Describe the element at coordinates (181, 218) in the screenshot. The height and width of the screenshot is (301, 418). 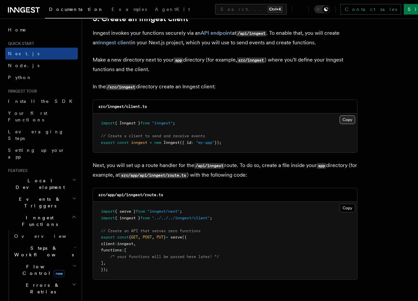
I see `span: "../../../inngest/client"` at that location.